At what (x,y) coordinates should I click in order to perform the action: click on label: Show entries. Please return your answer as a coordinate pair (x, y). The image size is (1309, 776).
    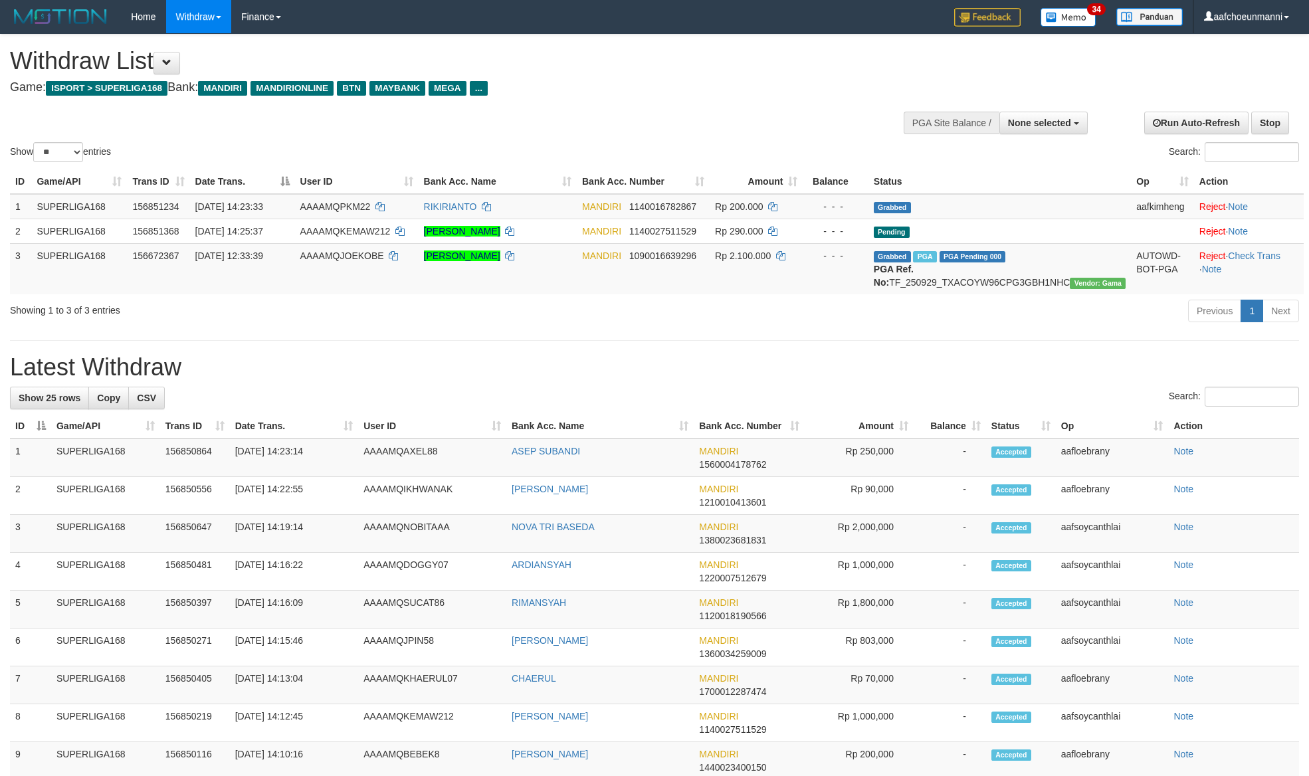
    Looking at the image, I should click on (60, 152).